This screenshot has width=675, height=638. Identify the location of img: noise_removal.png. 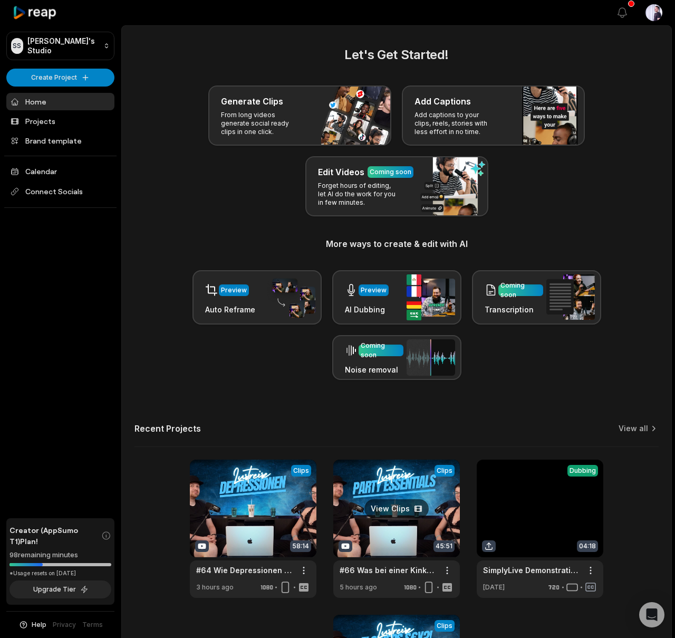
(431, 357).